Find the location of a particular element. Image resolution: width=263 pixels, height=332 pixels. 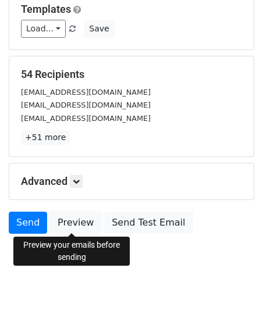

div: Preview your emails before sending is located at coordinates (72, 251).